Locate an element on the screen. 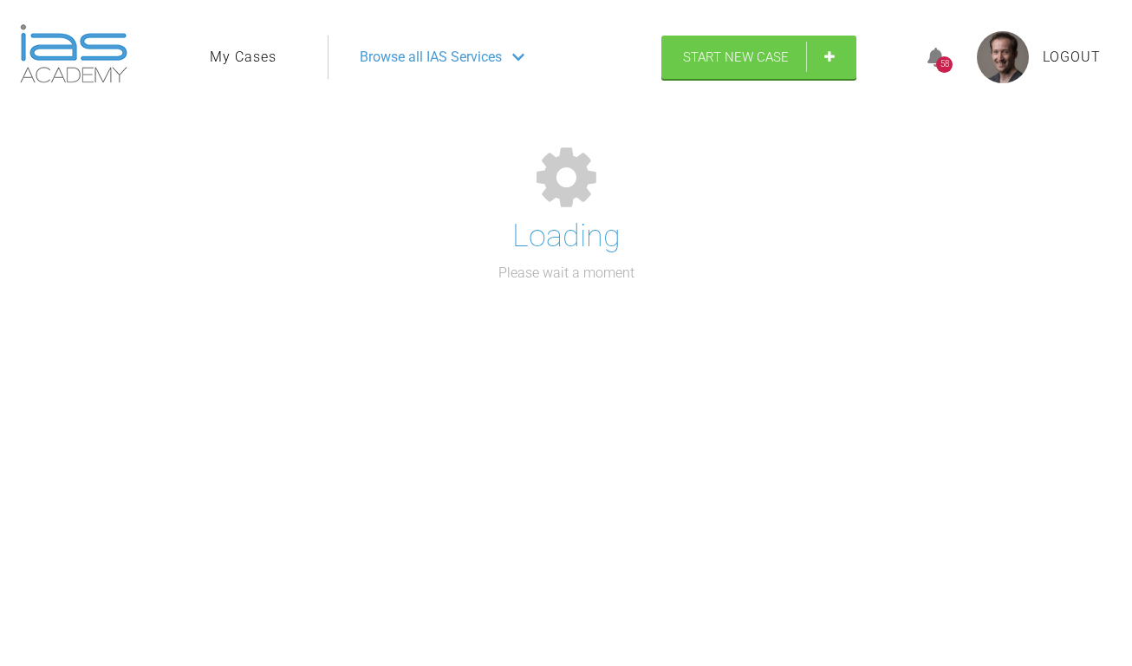 Image resolution: width=1132 pixels, height=666 pixels. h1: Loading is located at coordinates (566, 237).